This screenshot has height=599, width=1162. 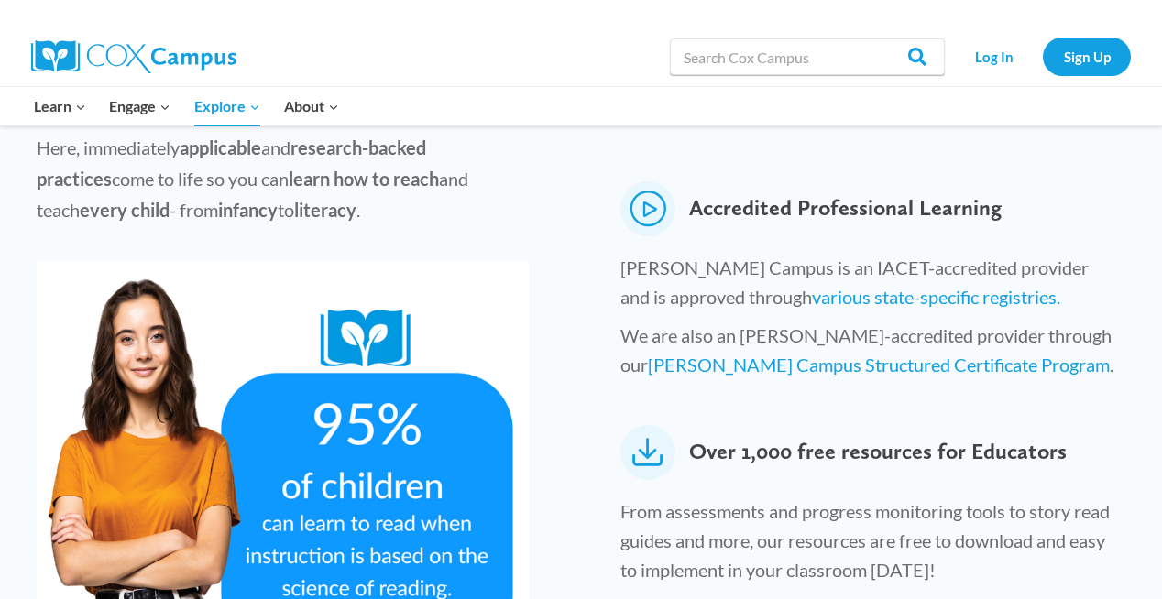 I want to click on p: From assessments and progress monitoring tools to story read guides and more, our resources are f..., so click(x=867, y=545).